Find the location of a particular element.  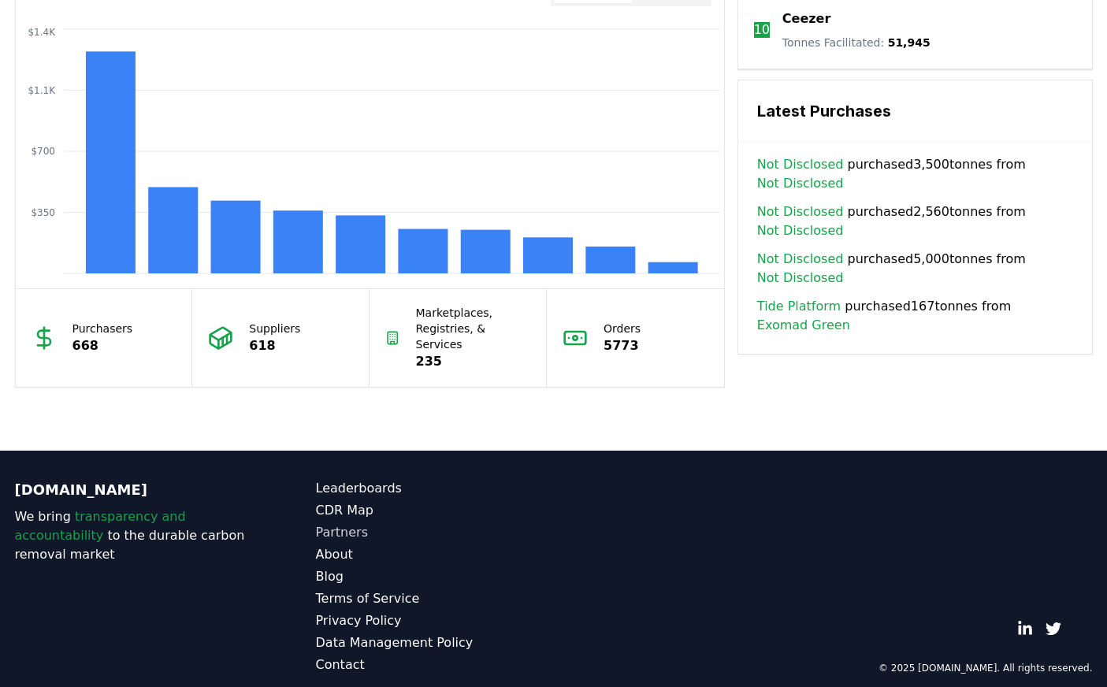

p: Ceezer is located at coordinates (807, 19).